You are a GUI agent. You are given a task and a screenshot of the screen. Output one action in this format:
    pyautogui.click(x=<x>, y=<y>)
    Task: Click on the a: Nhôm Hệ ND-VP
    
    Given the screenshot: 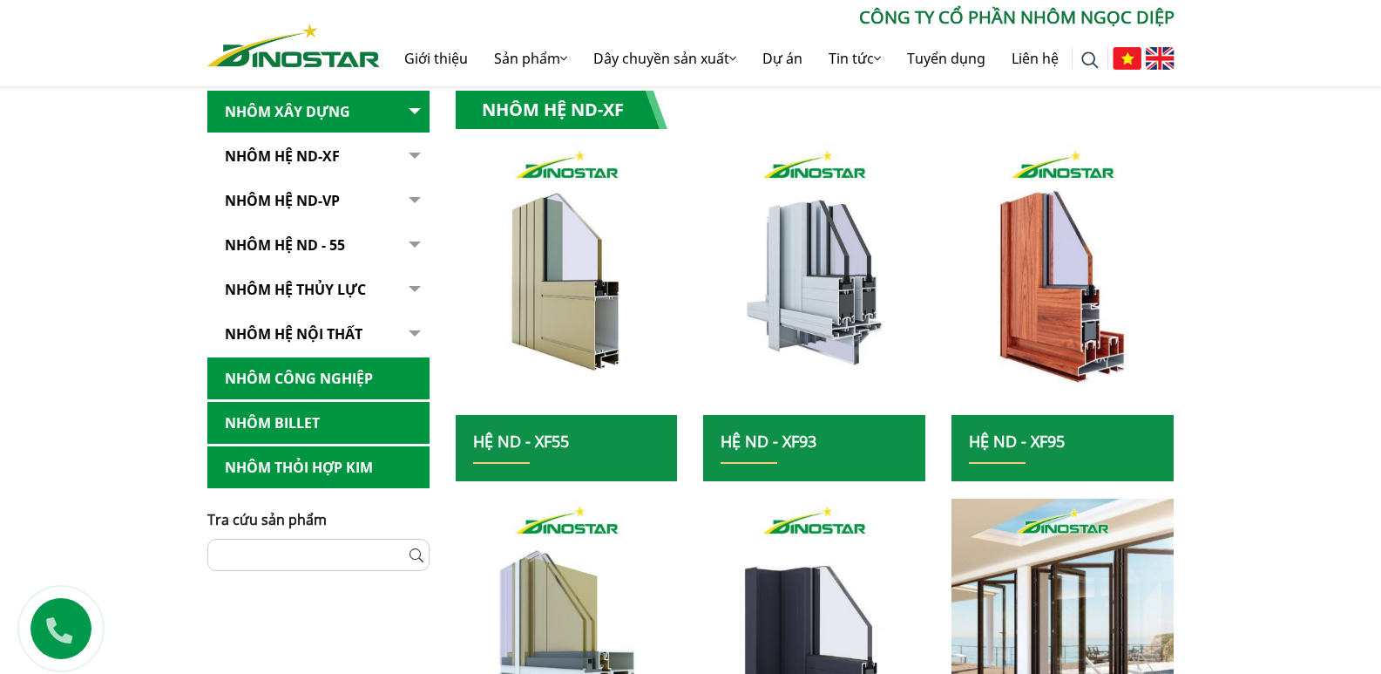 What is the action you would take?
    pyautogui.click(x=318, y=200)
    